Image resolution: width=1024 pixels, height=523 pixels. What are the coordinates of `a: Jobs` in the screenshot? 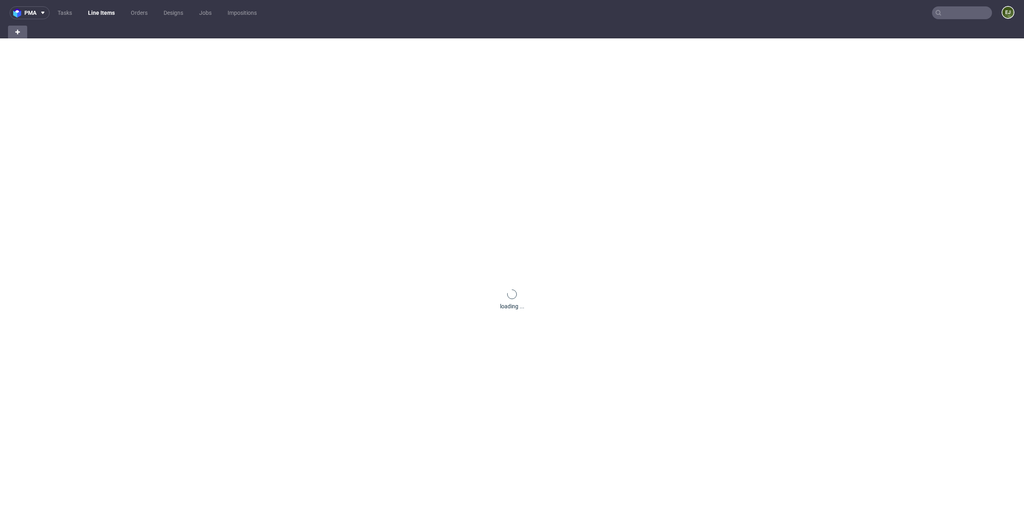 It's located at (205, 13).